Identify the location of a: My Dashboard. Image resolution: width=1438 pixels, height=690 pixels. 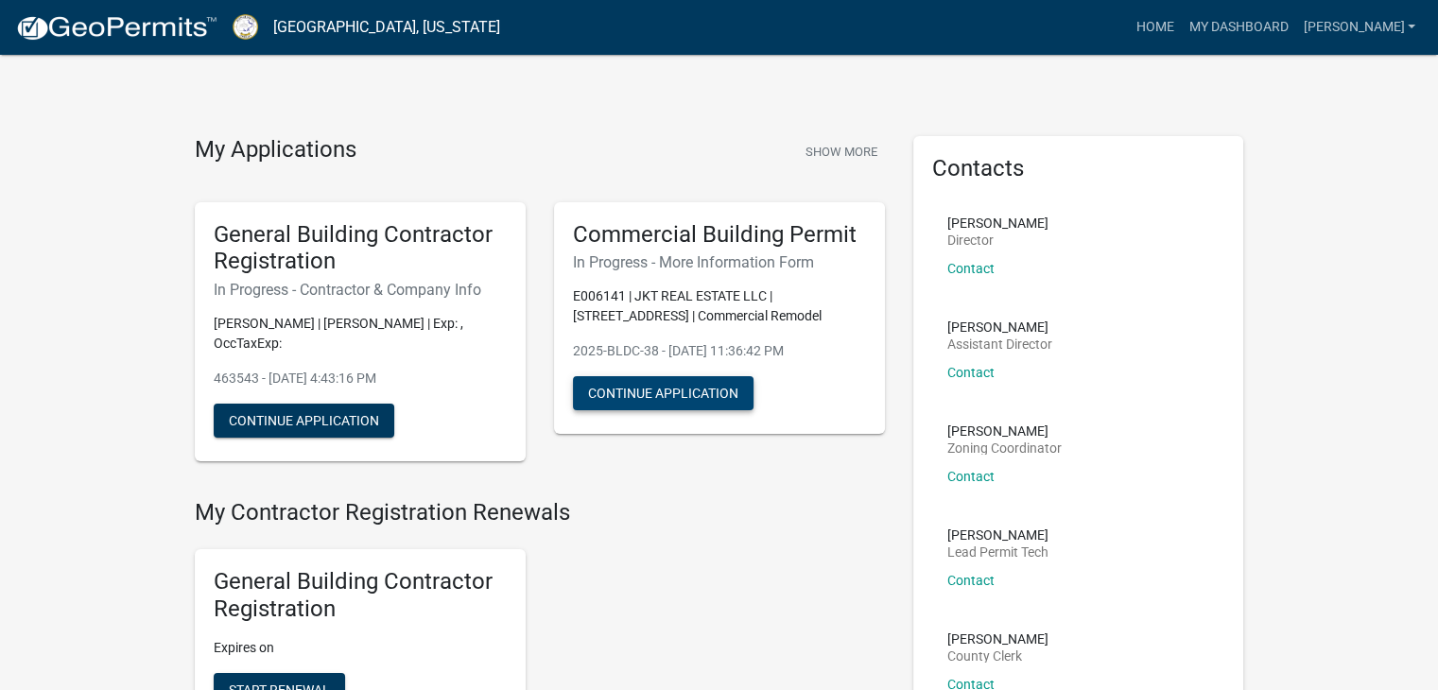
(1237, 27).